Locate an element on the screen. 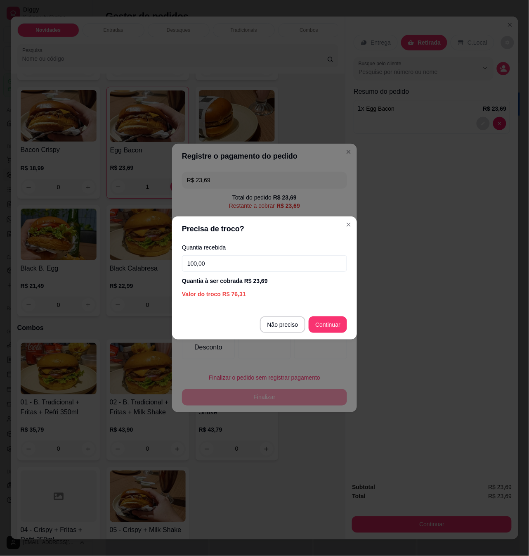 This screenshot has height=556, width=529. button: Continuar is located at coordinates (328, 324).